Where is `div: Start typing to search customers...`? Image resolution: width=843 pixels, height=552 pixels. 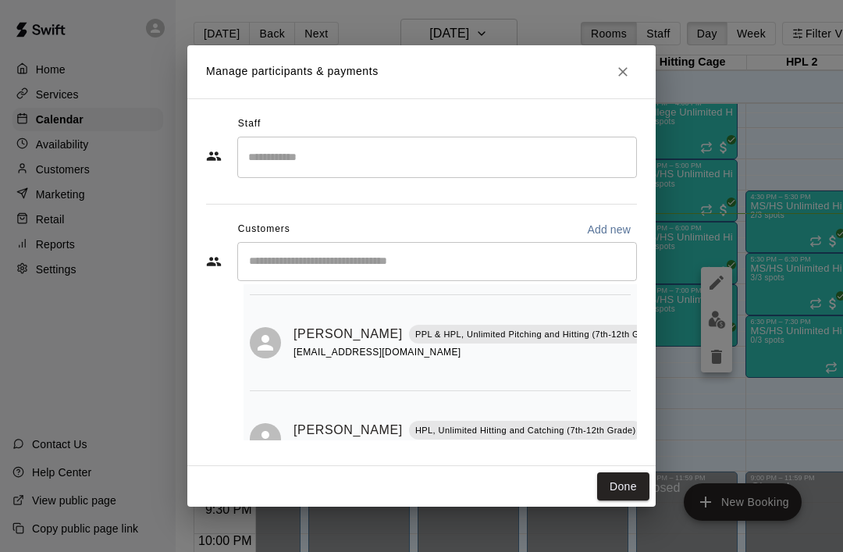
div: Start typing to search customers... is located at coordinates (437, 262).